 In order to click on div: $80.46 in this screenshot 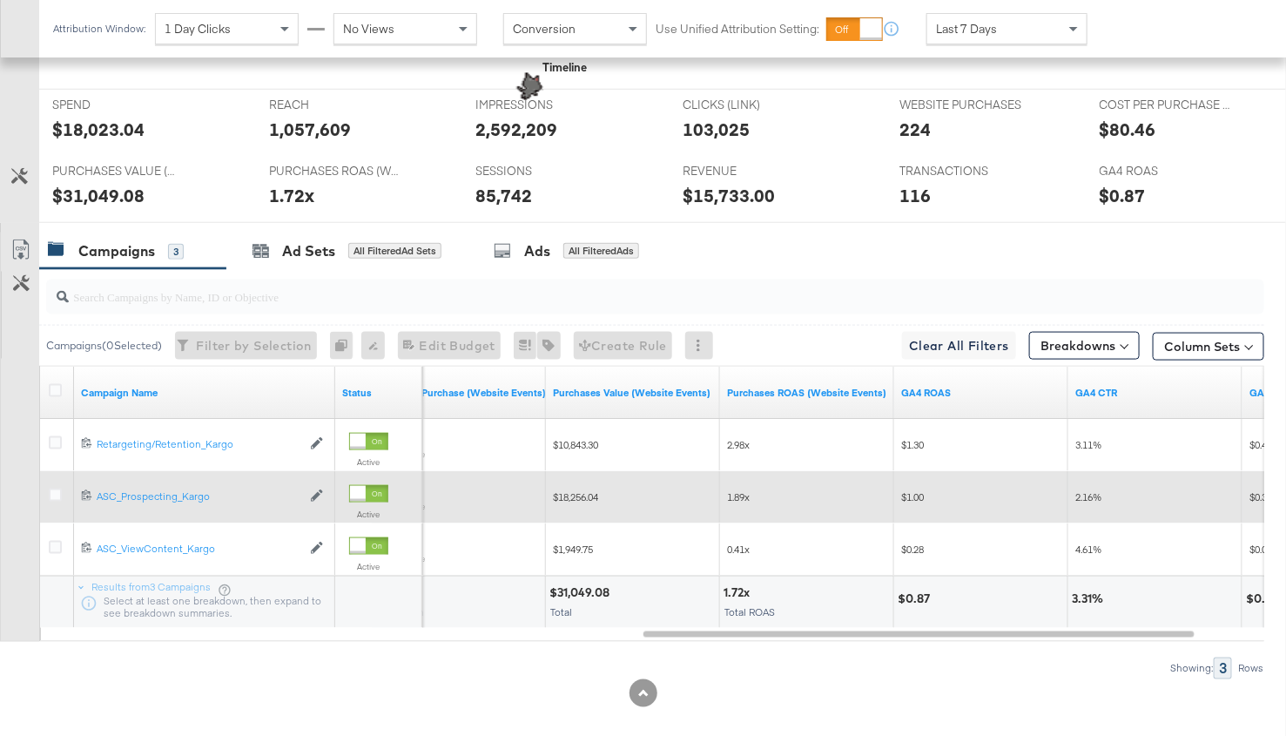, I will do `click(1128, 129)`.